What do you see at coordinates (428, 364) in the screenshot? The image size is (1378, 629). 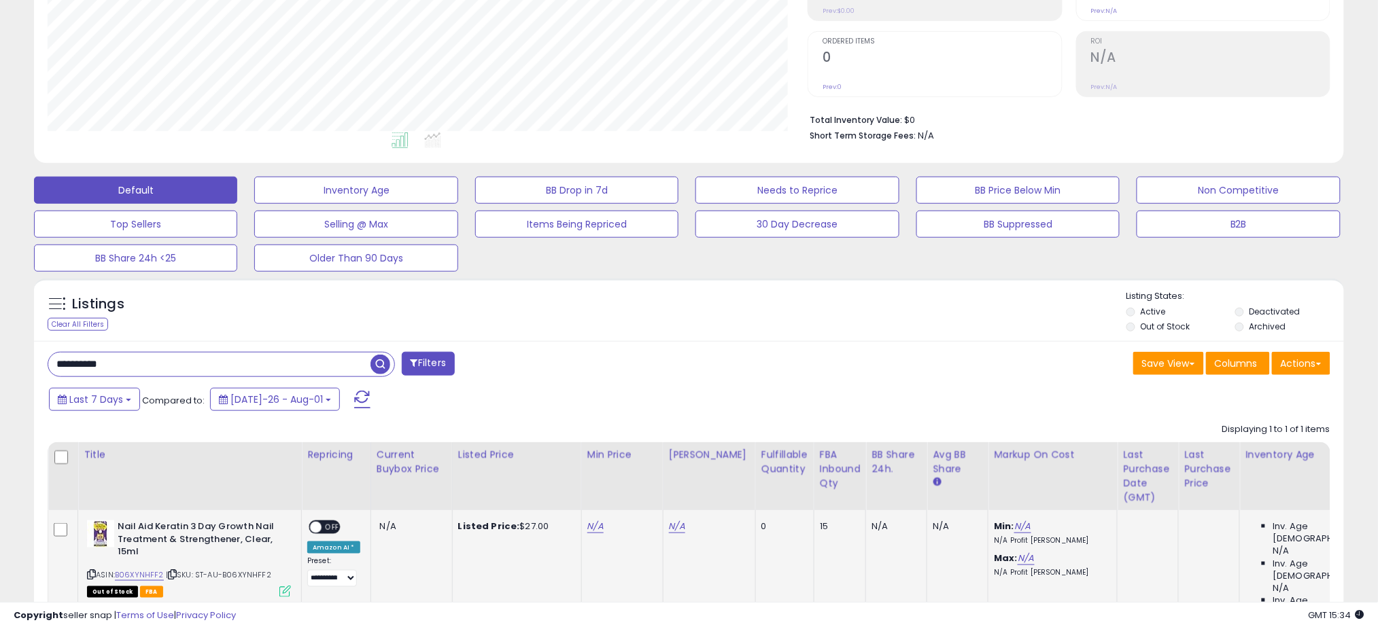 I see `button: Filters` at bounding box center [428, 364].